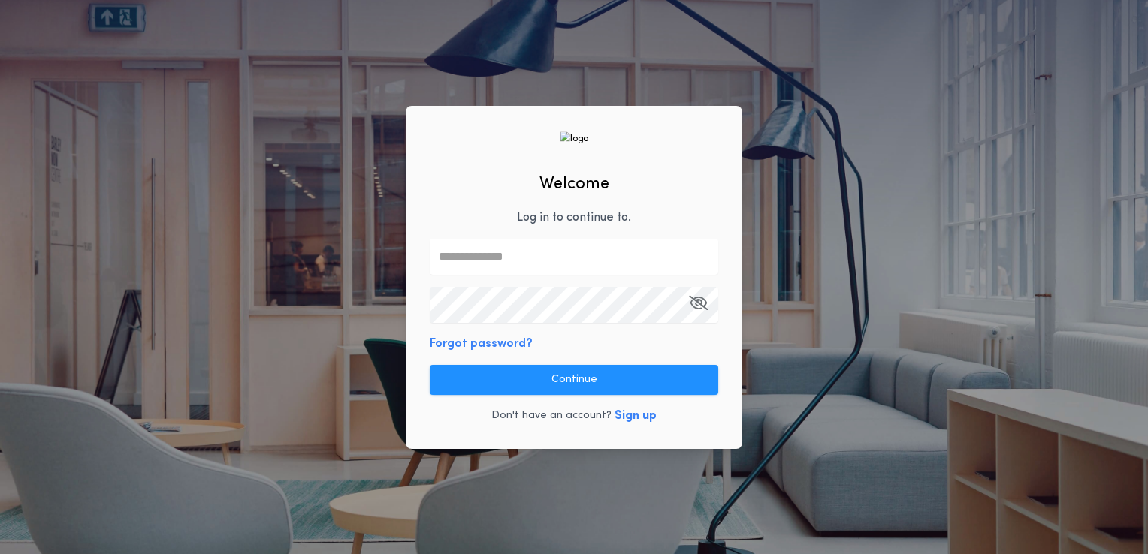 This screenshot has height=554, width=1148. Describe the element at coordinates (574, 138) in the screenshot. I see `img: logo` at that location.